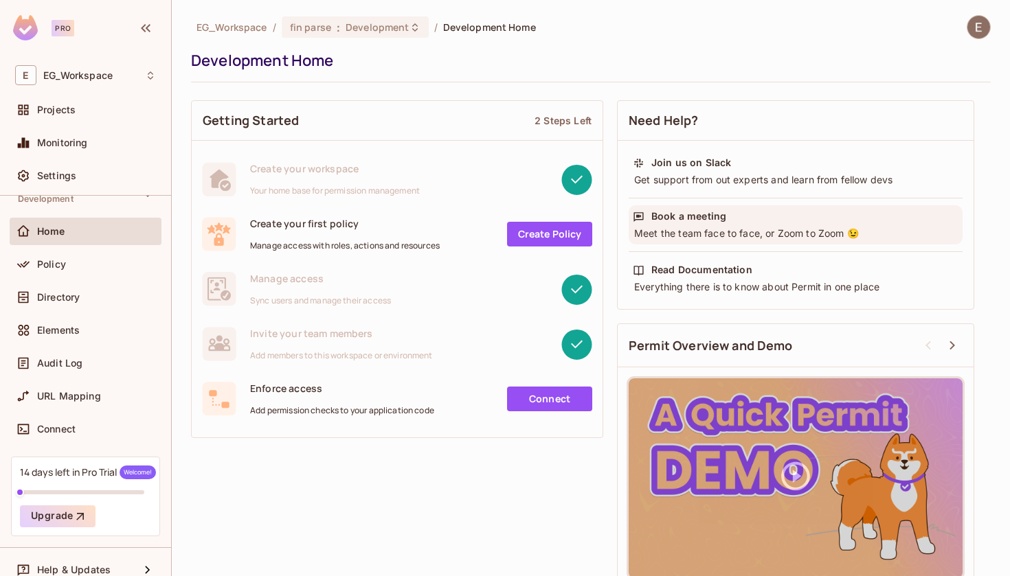 This screenshot has width=1010, height=576. Describe the element at coordinates (56, 110) in the screenshot. I see `span: Projects` at that location.